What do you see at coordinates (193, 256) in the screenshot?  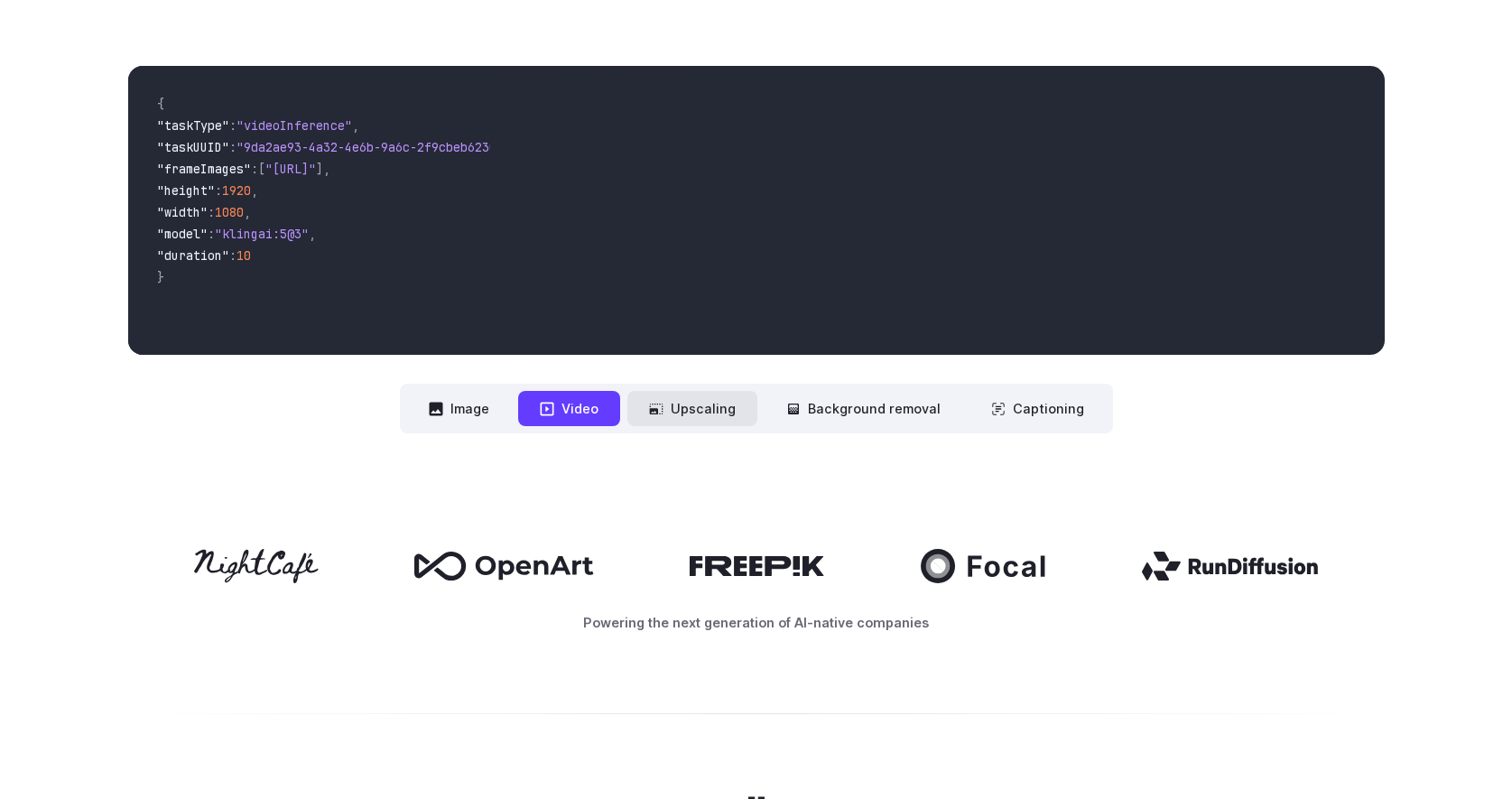 I see `span: "duration"` at bounding box center [193, 256].